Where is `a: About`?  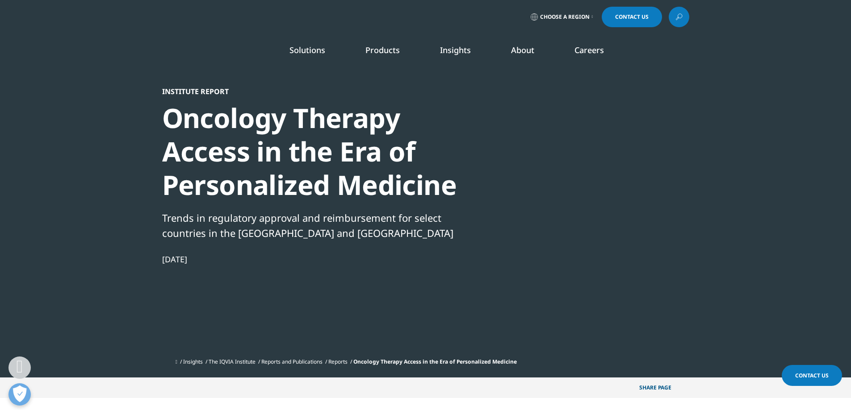
a: About is located at coordinates (522, 50).